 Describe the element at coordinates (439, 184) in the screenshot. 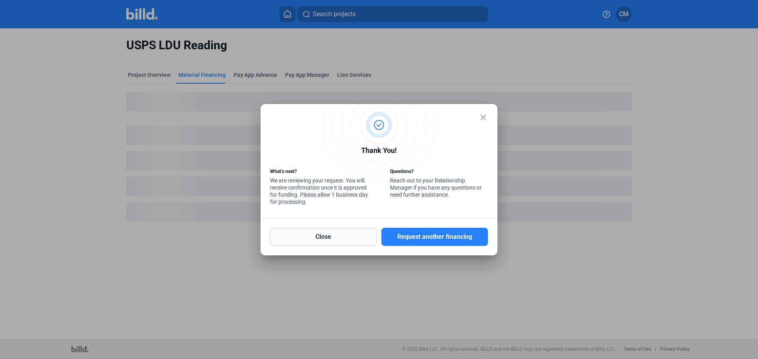

I see `div: Reach out to your Relationship Manager if you have any questions or need further assistance.` at that location.